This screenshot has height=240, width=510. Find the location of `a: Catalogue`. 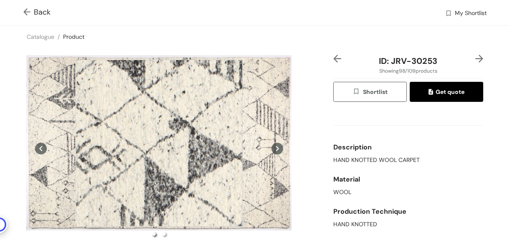

a: Catalogue is located at coordinates (40, 37).